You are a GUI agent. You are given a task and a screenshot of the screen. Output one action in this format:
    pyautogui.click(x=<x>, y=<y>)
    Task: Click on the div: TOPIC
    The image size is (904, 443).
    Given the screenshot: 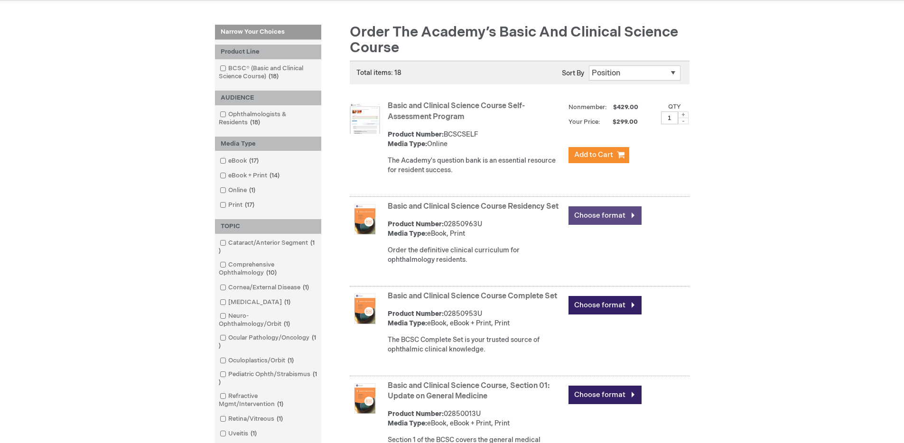 What is the action you would take?
    pyautogui.click(x=268, y=226)
    